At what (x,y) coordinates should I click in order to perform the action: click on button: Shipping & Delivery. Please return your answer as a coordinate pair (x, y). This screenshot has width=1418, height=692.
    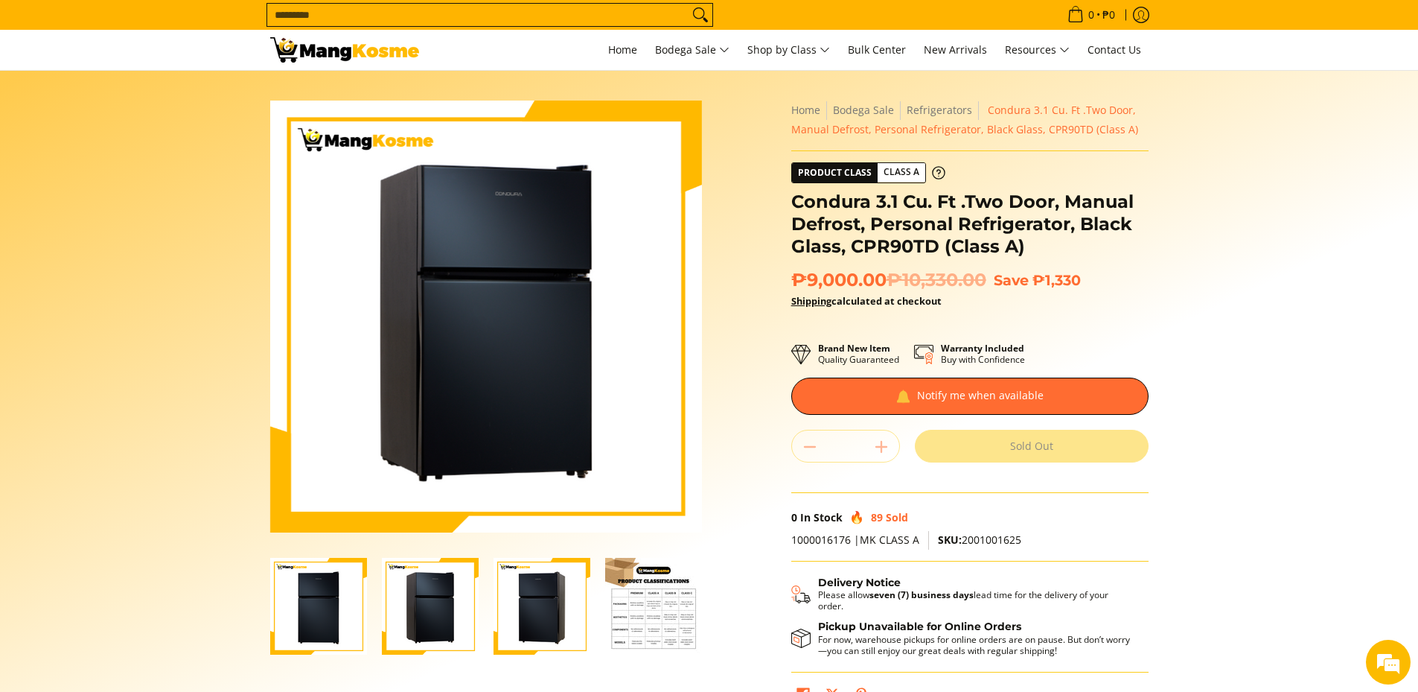
    Looking at the image, I should click on (963, 594).